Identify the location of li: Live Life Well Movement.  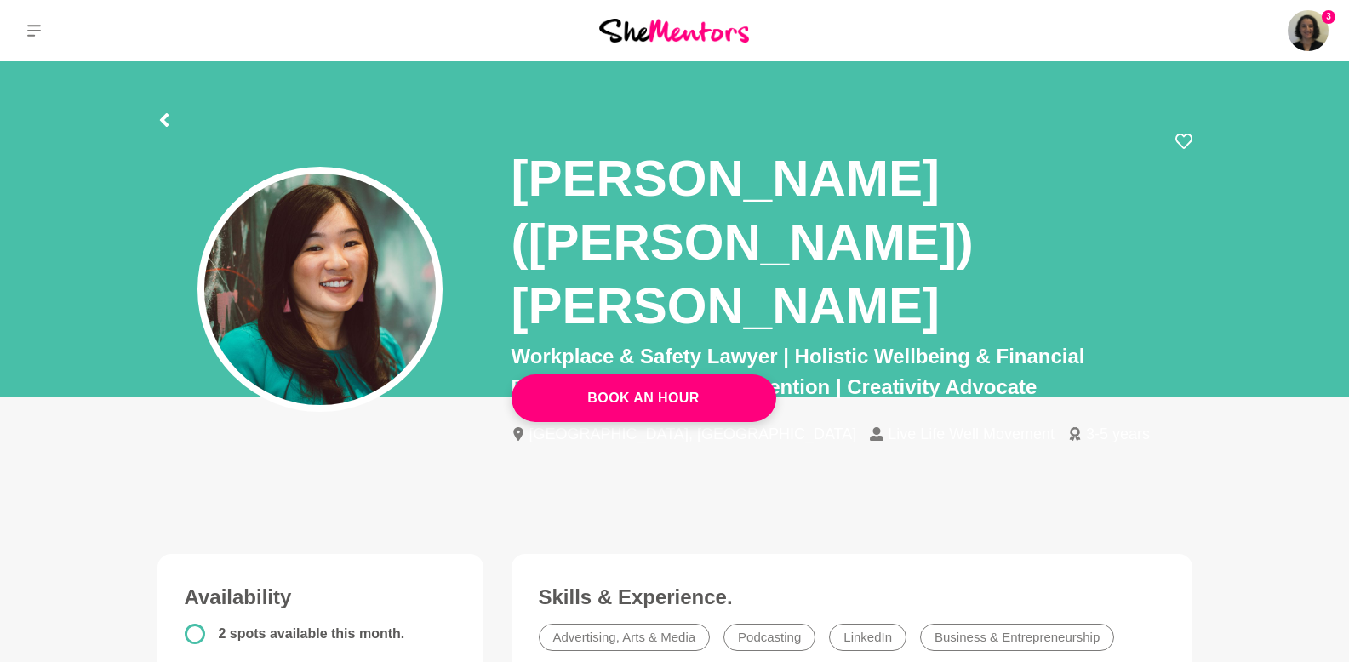
(969, 434).